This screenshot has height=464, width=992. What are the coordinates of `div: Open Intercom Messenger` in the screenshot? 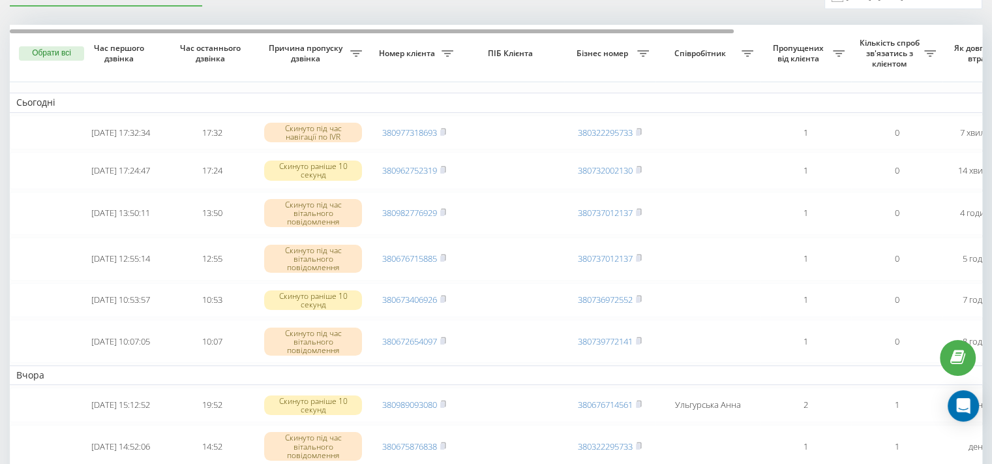 It's located at (963, 405).